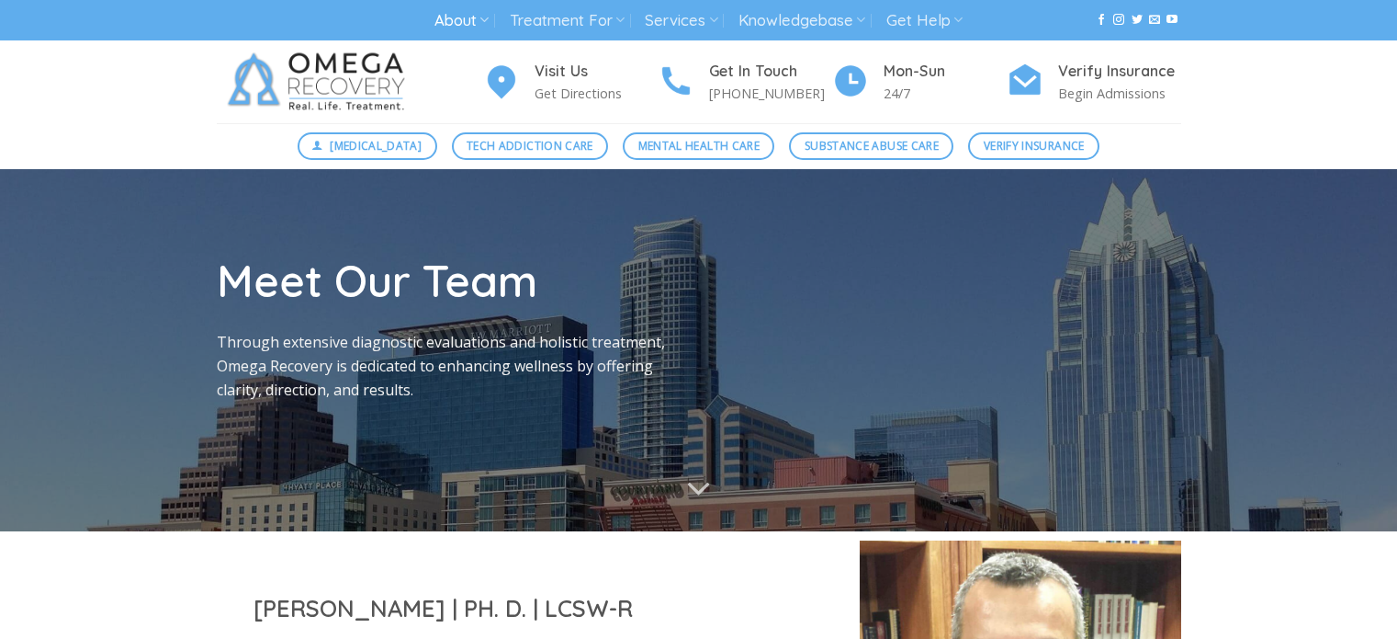  Describe the element at coordinates (945, 72) in the screenshot. I see `h4: Mon-Sun` at that location.